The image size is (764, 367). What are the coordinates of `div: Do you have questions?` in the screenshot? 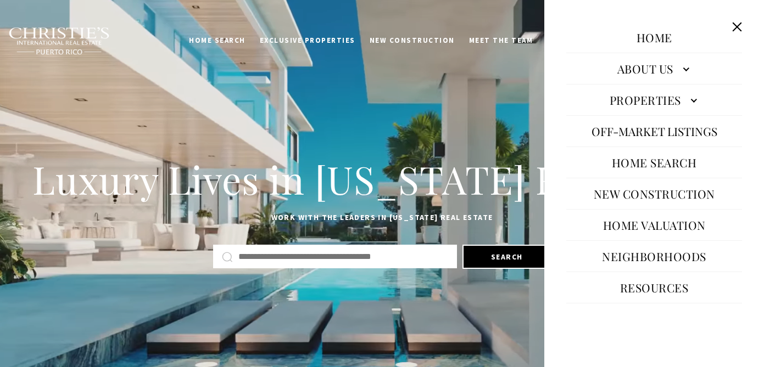 It's located at (85, 29).